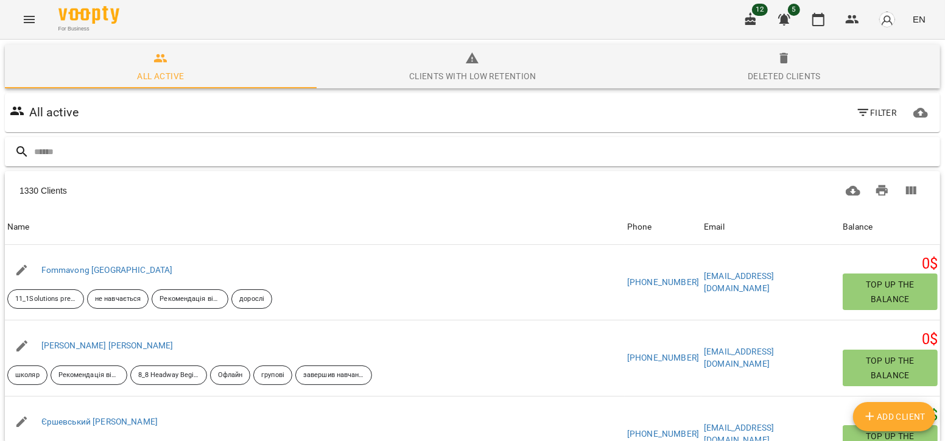 The height and width of the screenshot is (441, 945). What do you see at coordinates (273, 375) in the screenshot?
I see `p: групові` at bounding box center [273, 375].